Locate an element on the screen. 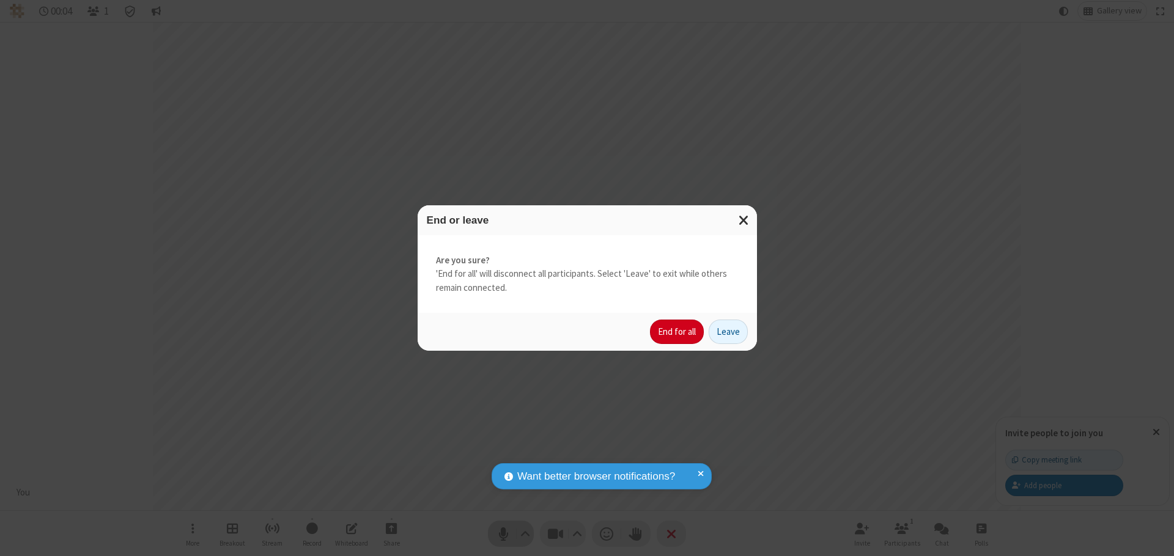 This screenshot has width=1174, height=556. div: 'End for all' will disconnect all participants. Select 'Leave' to exit while others remain connec... is located at coordinates (587, 275).